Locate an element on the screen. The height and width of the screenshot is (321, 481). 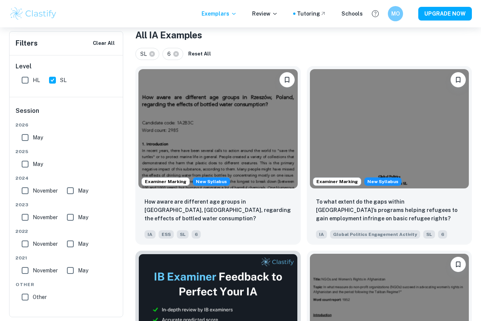
div: Starting from the May 2026 session, the Global Politics Engagement Activity requirements have cha... is located at coordinates (383, 182).